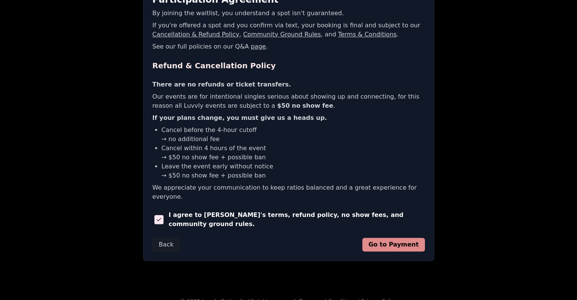 This screenshot has height=300, width=577. What do you see at coordinates (289, 118) in the screenshot?
I see `p: If your plans change, you must give us a heads up.` at bounding box center [289, 118].